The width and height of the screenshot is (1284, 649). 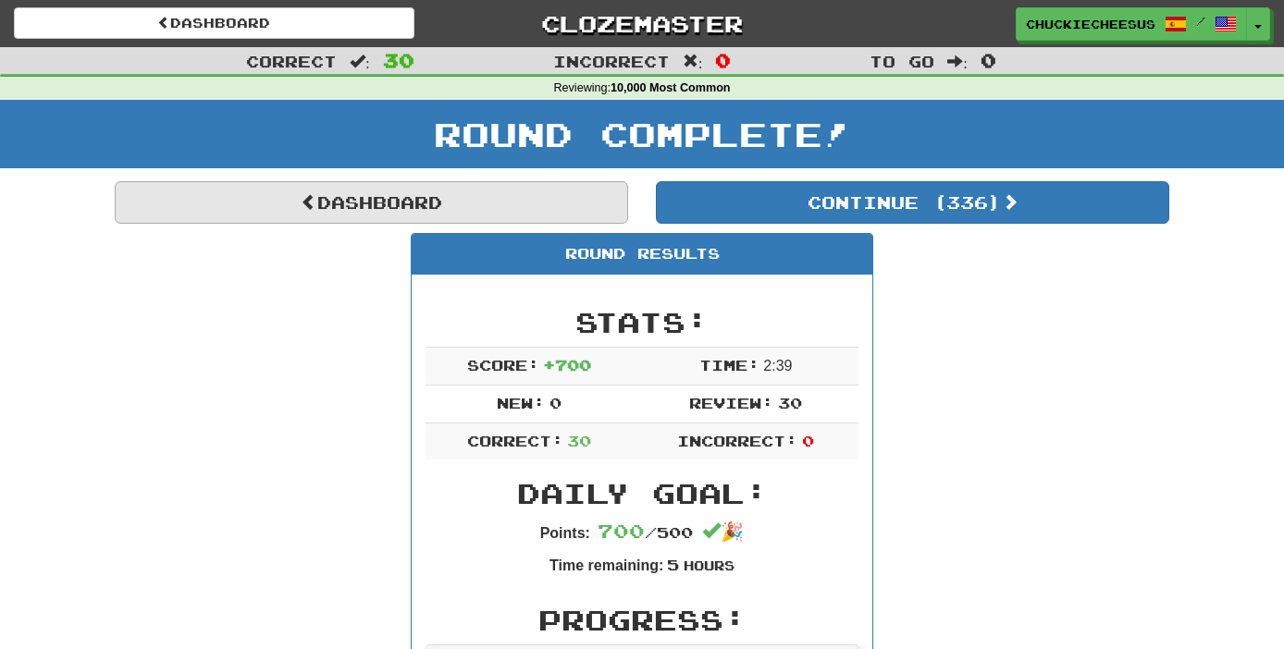 I want to click on strong: Points:, so click(x=565, y=533).